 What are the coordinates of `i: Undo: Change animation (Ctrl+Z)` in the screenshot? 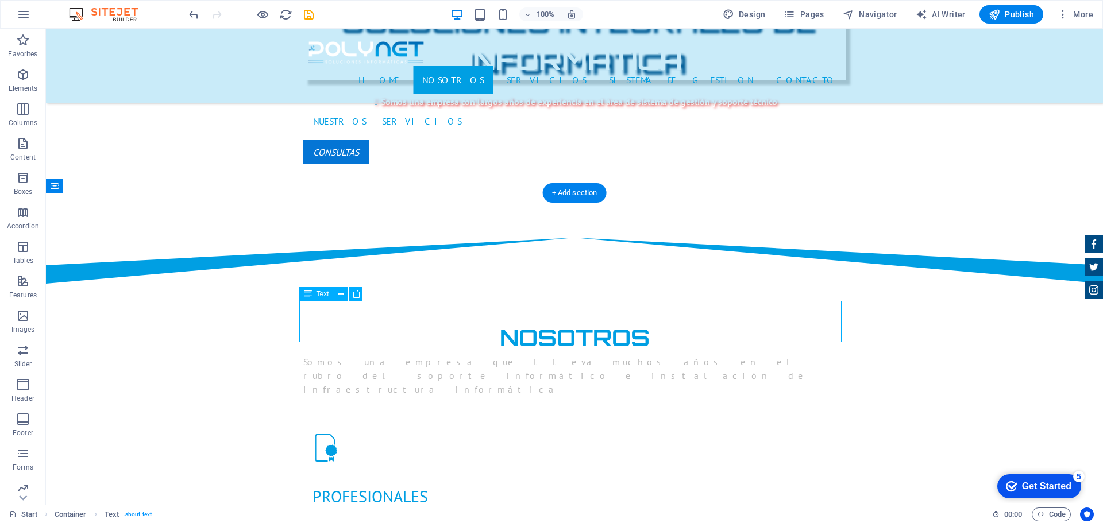 It's located at (194, 14).